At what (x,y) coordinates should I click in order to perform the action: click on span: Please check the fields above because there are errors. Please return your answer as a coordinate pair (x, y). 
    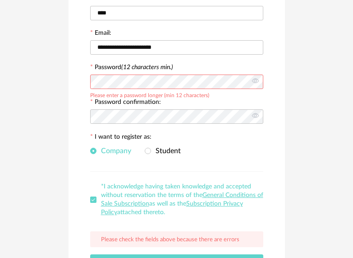
    Looking at the image, I should click on (170, 239).